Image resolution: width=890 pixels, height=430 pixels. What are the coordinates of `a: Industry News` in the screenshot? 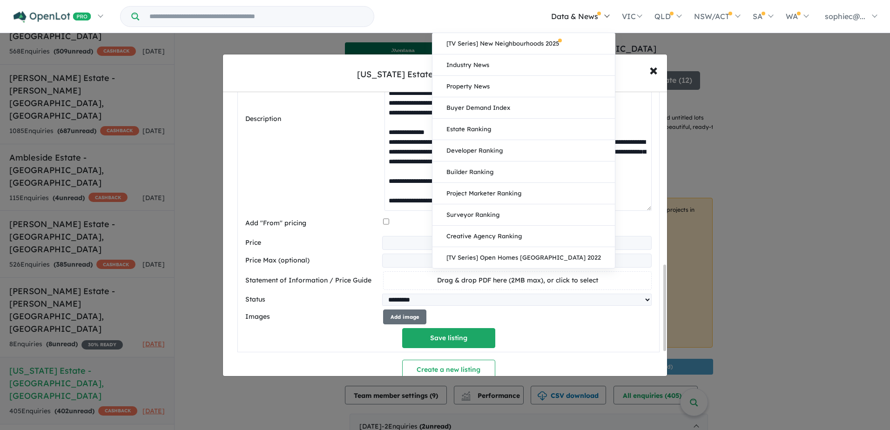 It's located at (523, 65).